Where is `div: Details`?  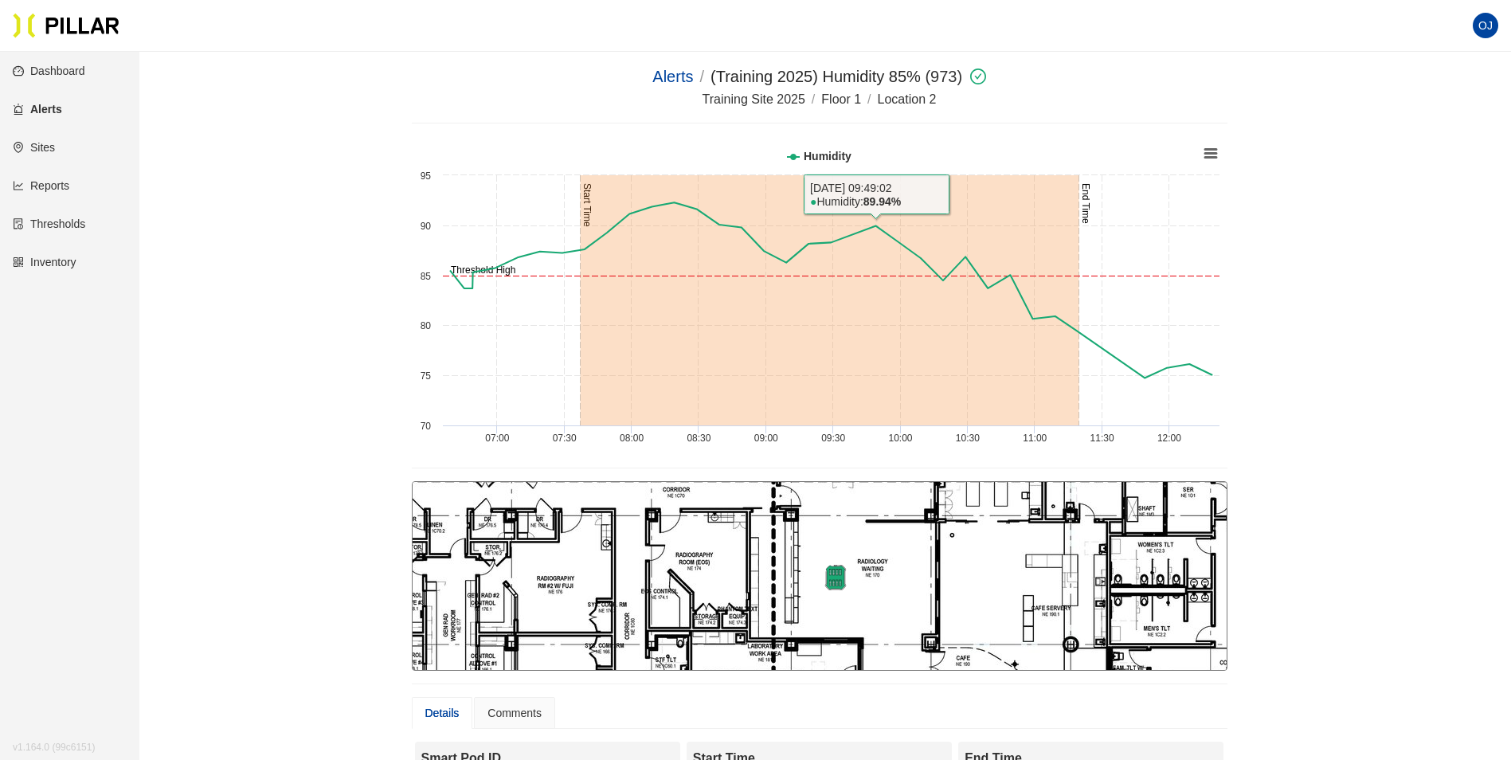
div: Details is located at coordinates (442, 713).